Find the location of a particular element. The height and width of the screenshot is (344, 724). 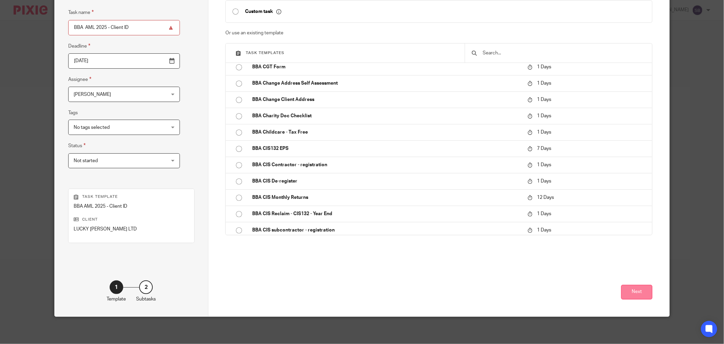

p: BBA CIS Contractor - registration is located at coordinates (387, 165).